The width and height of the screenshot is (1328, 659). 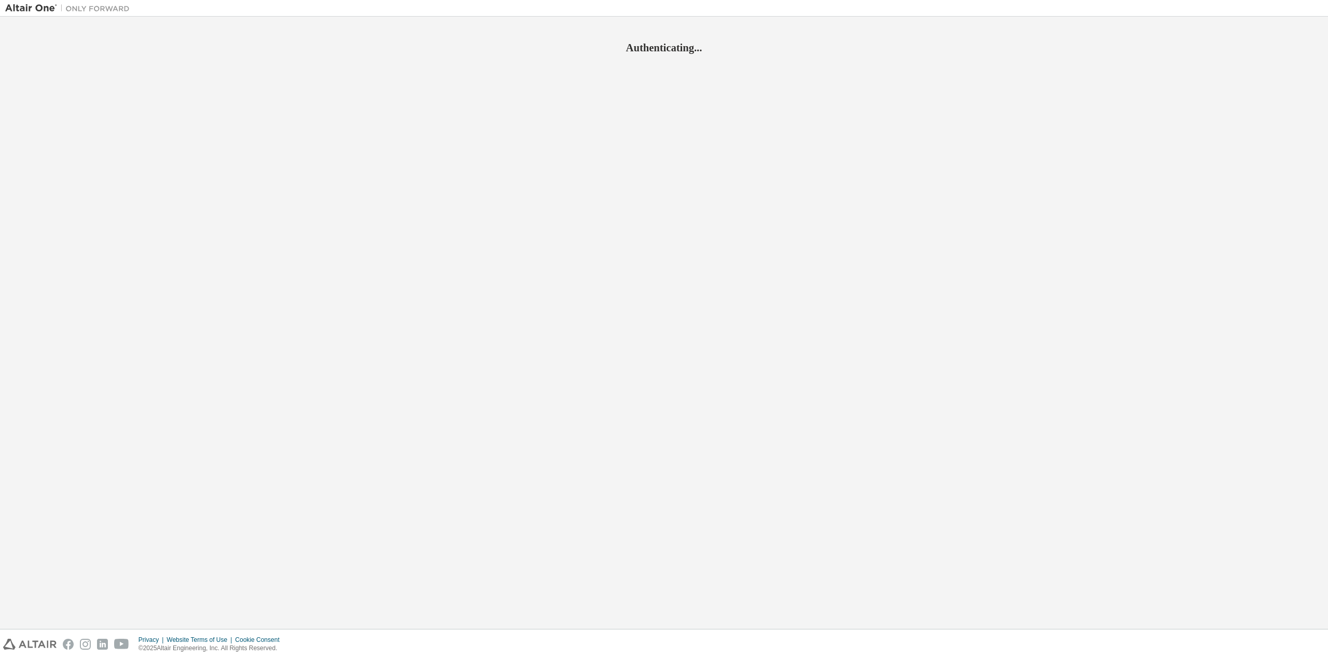 What do you see at coordinates (201, 640) in the screenshot?
I see `div: Website Terms of Use` at bounding box center [201, 640].